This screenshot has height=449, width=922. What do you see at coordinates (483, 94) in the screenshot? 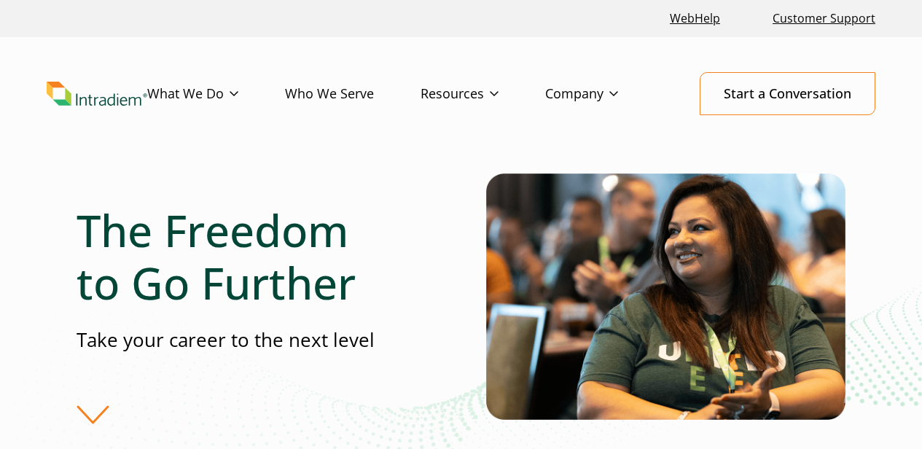
I see `a: Resources` at bounding box center [483, 94].